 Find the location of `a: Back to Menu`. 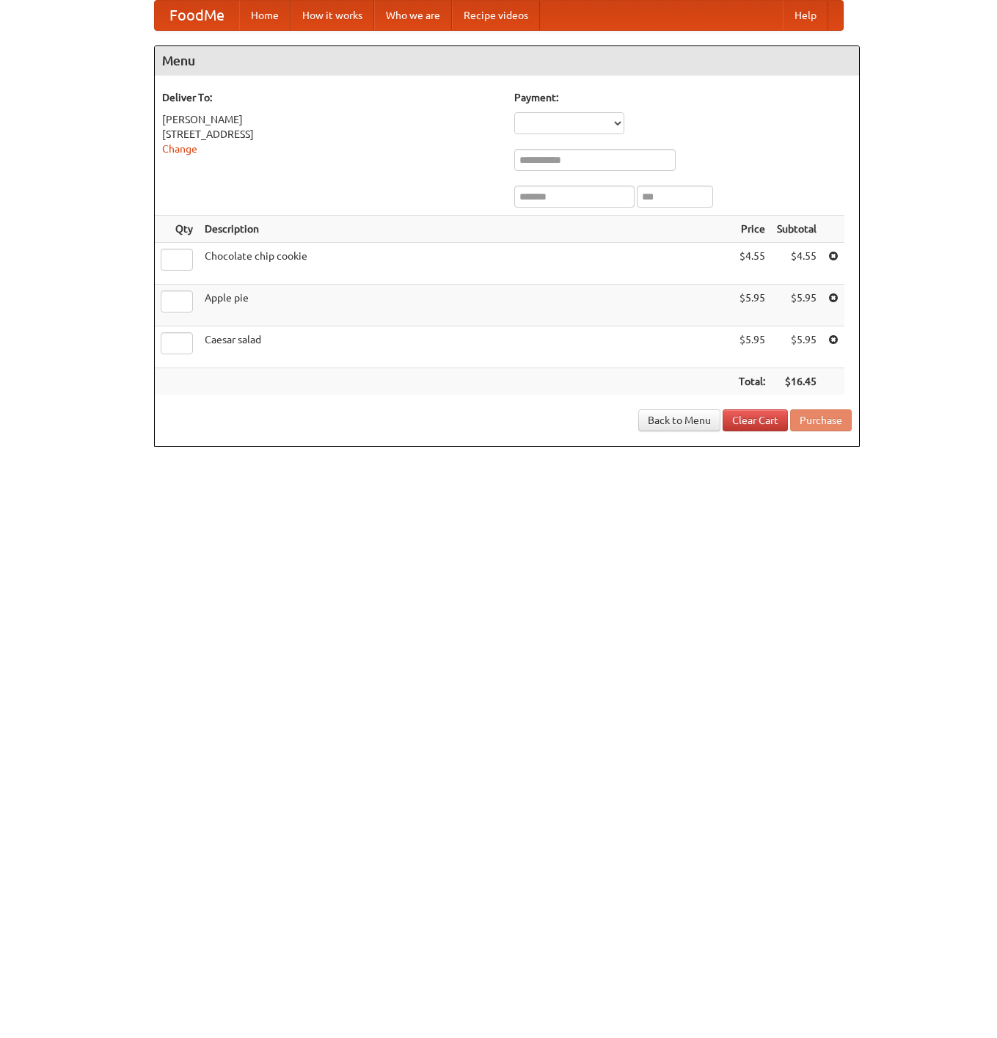

a: Back to Menu is located at coordinates (679, 420).